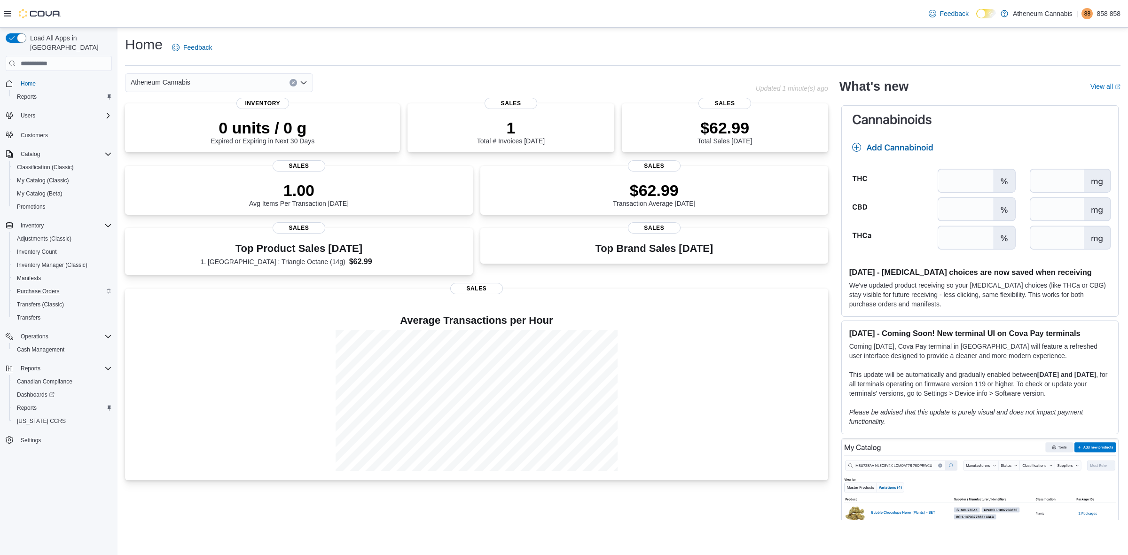 The image size is (1128, 555). What do you see at coordinates (62, 265) in the screenshot?
I see `button: Inventory Manager (Classic)` at bounding box center [62, 265].